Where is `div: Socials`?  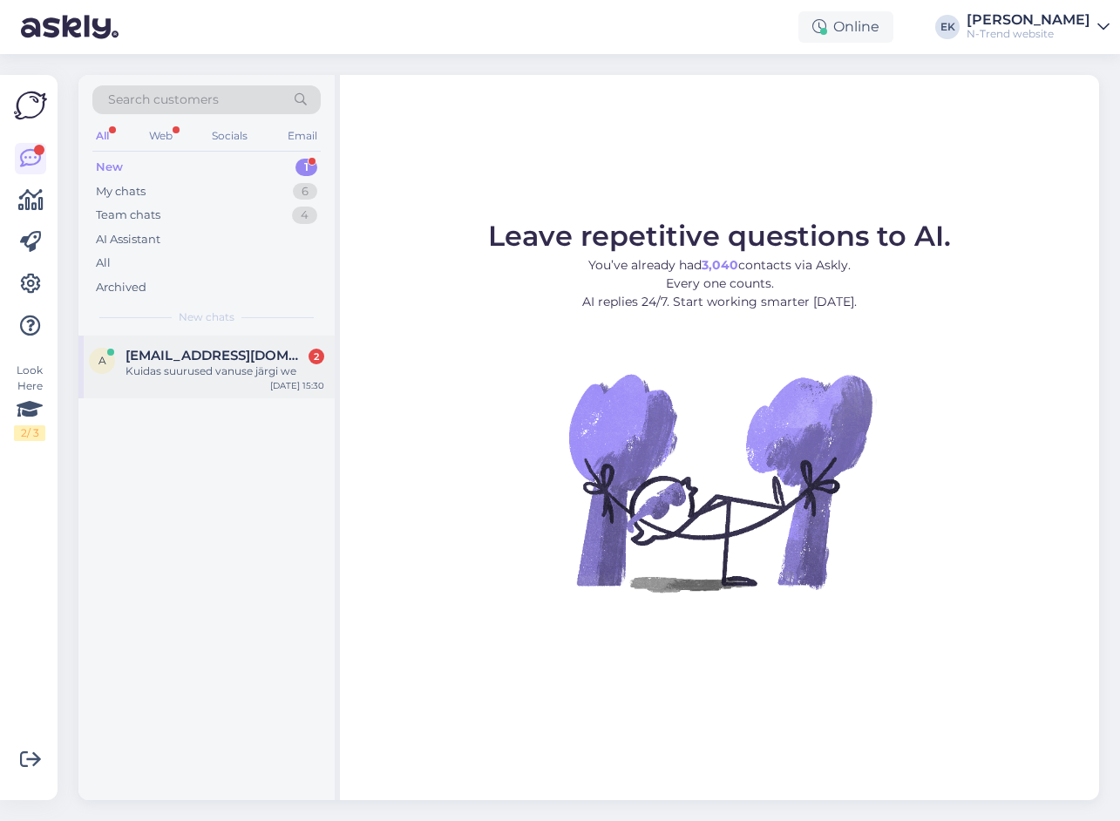 div: Socials is located at coordinates (229, 136).